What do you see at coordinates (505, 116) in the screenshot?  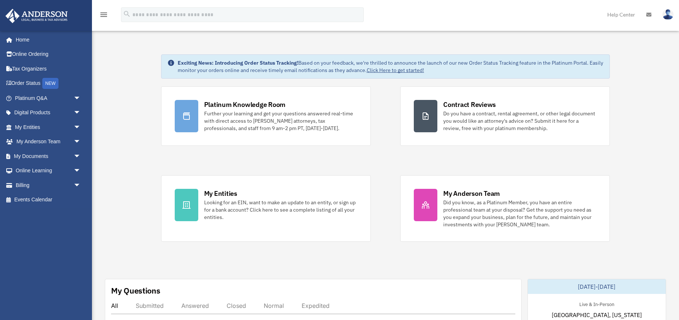 I see `a: Contract Reviews Do you have a contract, rental agreement, or other legal document you would like...` at bounding box center [505, 116].